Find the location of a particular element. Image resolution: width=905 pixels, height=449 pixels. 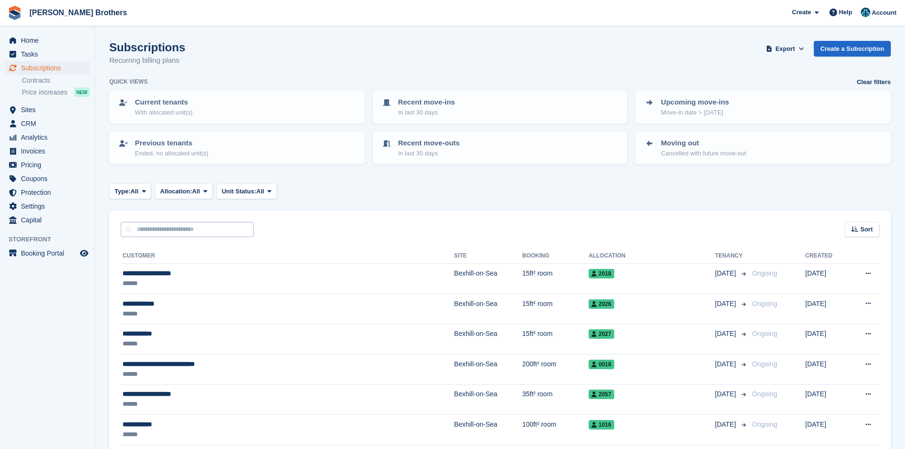

a: Previous tenants Ended, no allocated unit(s) is located at coordinates (237, 148).